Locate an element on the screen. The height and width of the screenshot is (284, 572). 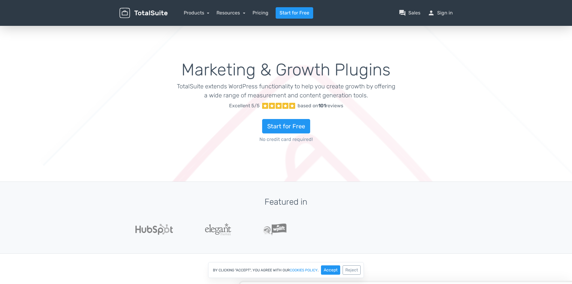
button: Reject is located at coordinates (352, 270).